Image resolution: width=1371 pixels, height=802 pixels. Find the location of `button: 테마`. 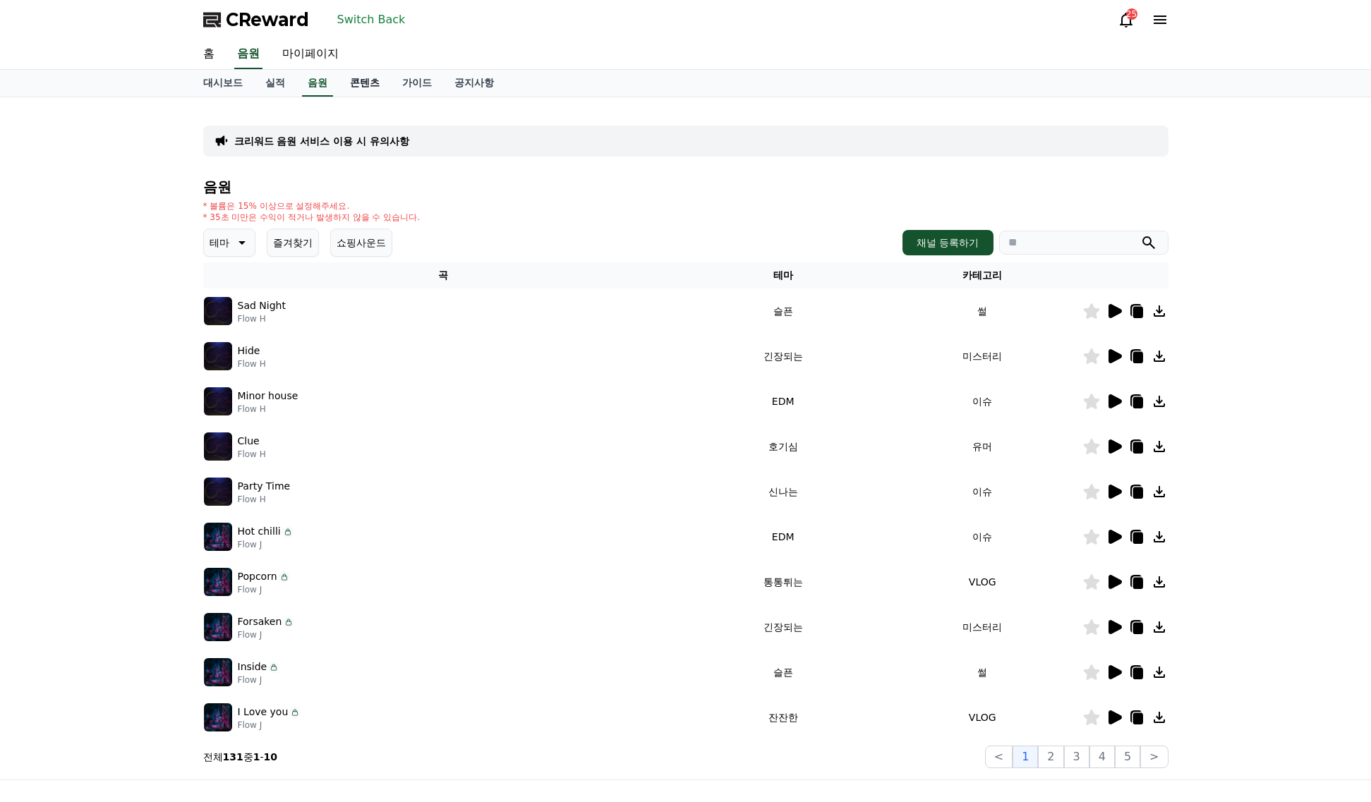

button: 테마 is located at coordinates (229, 243).